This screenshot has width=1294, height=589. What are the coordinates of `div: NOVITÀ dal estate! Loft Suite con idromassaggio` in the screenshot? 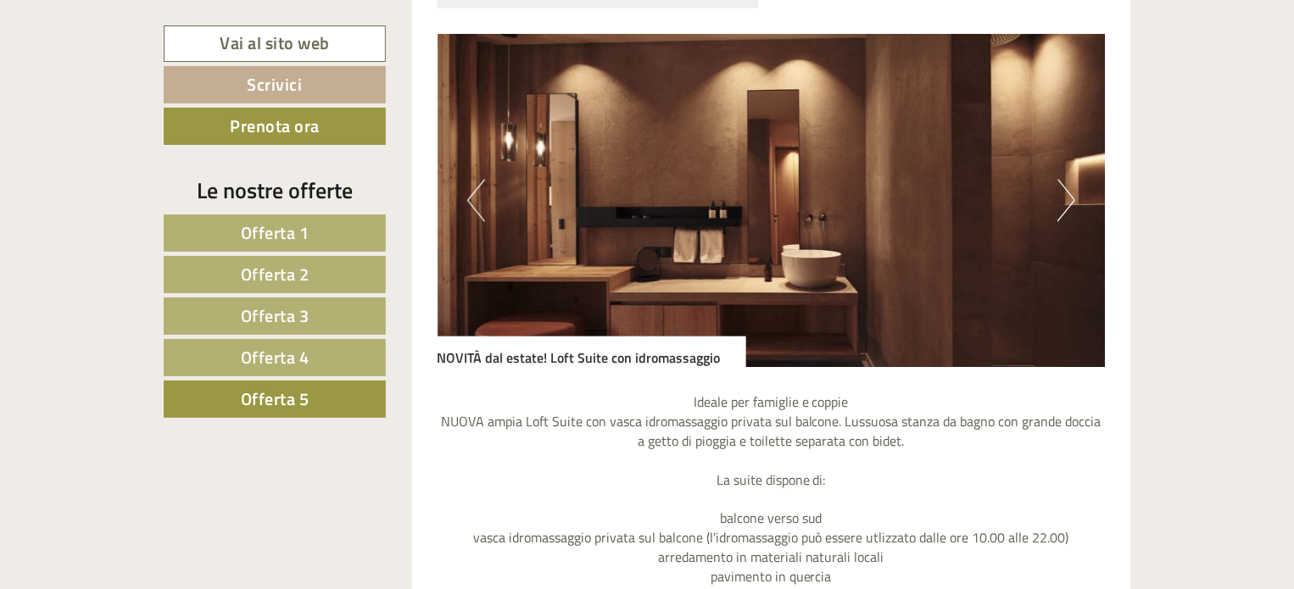 It's located at (592, 353).